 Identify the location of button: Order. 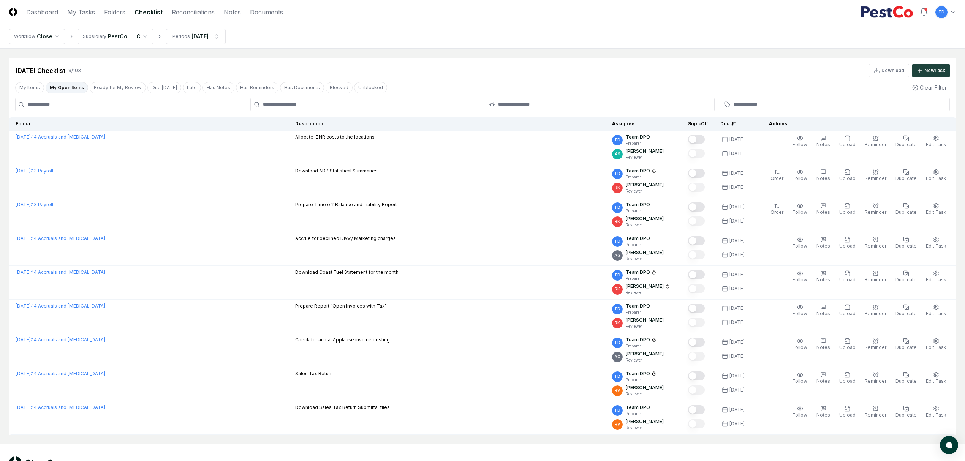
(777, 209).